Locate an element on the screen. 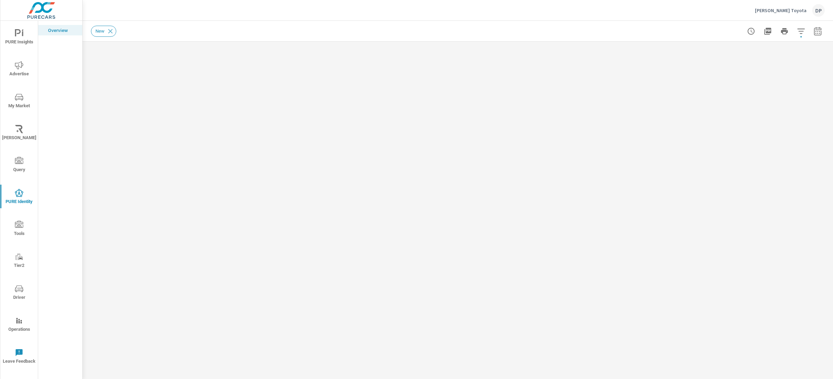 This screenshot has height=379, width=833. span: Query is located at coordinates (19, 165).